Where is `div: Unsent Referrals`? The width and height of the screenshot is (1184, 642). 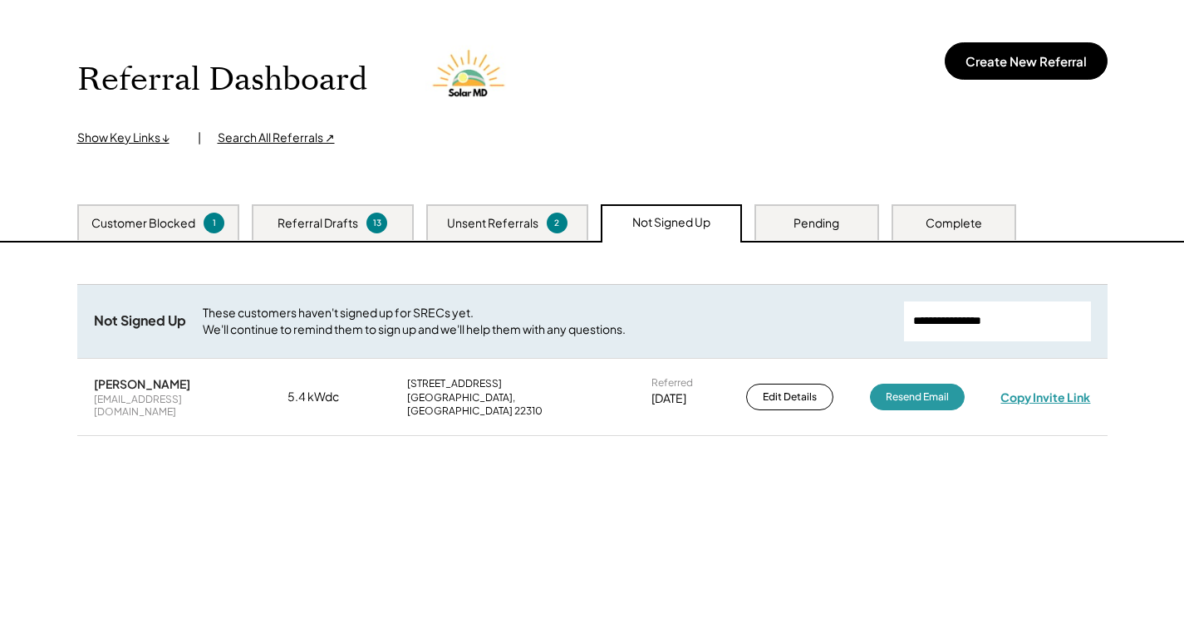 div: Unsent Referrals is located at coordinates (493, 224).